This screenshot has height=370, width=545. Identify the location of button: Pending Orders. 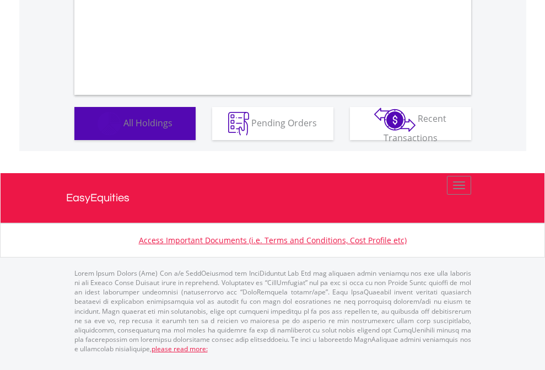
(273, 123).